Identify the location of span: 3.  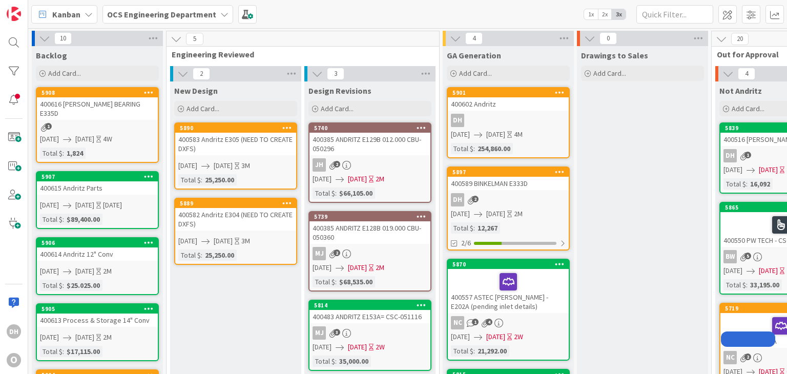
(336, 74).